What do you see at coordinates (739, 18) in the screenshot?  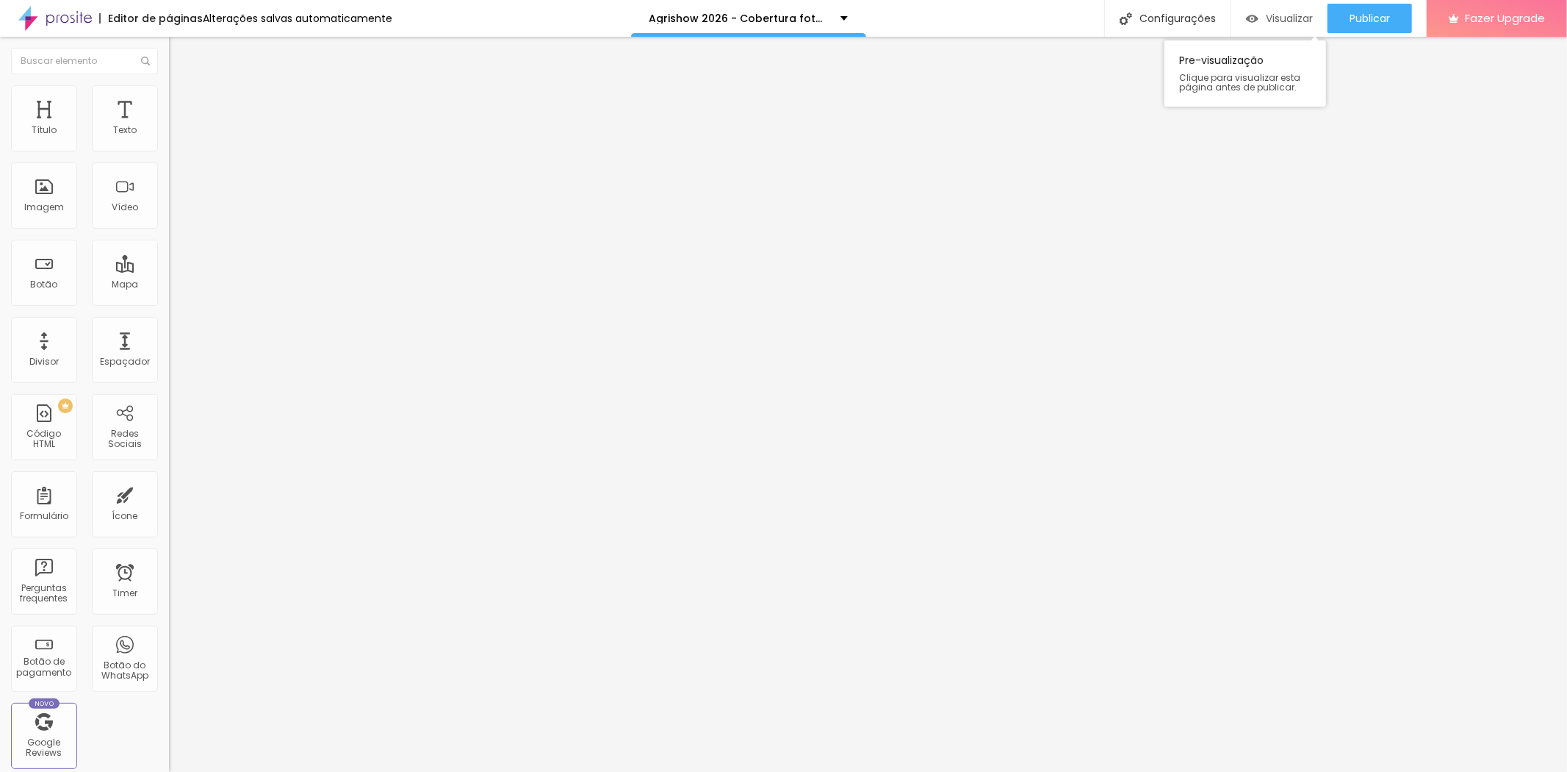 I see `p: Agrishow 2026 - Cobertura fotográfica e audiovisual` at bounding box center [739, 18].